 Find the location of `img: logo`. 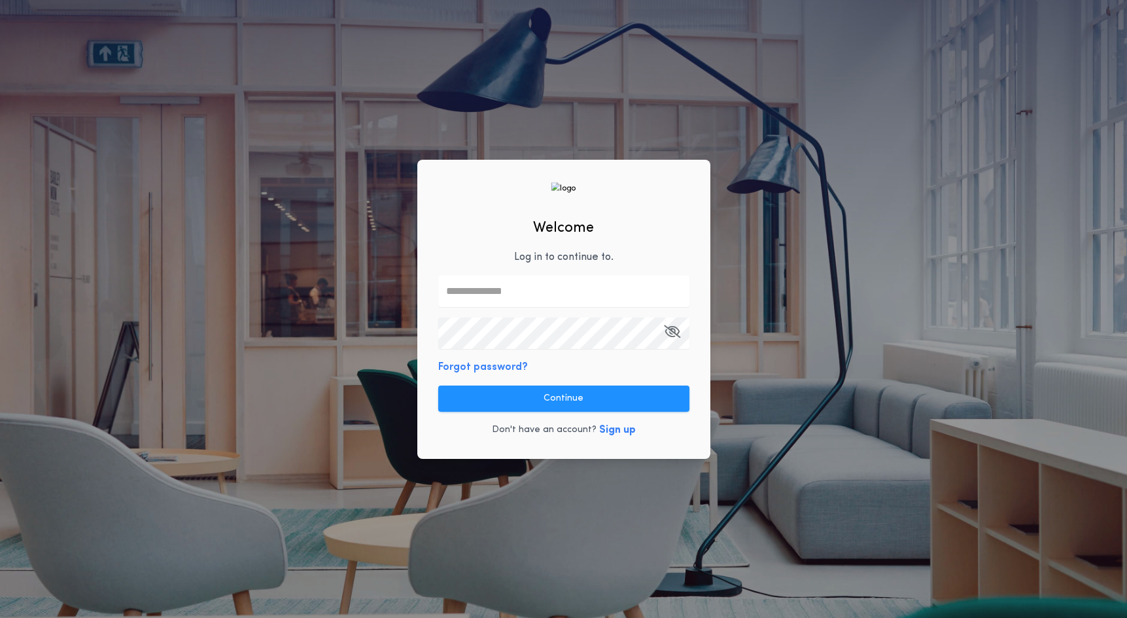

img: logo is located at coordinates (564, 188).